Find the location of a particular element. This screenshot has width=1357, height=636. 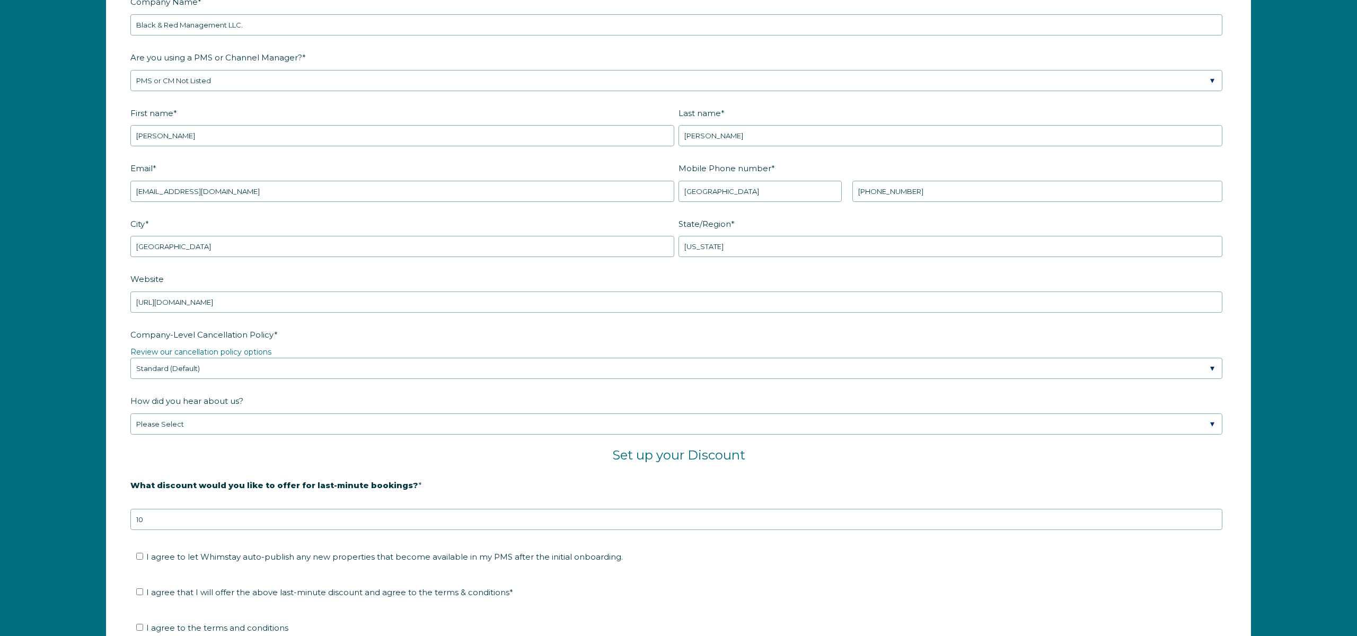

span: Are you using a PMS or Channel Manager? is located at coordinates (216, 57).